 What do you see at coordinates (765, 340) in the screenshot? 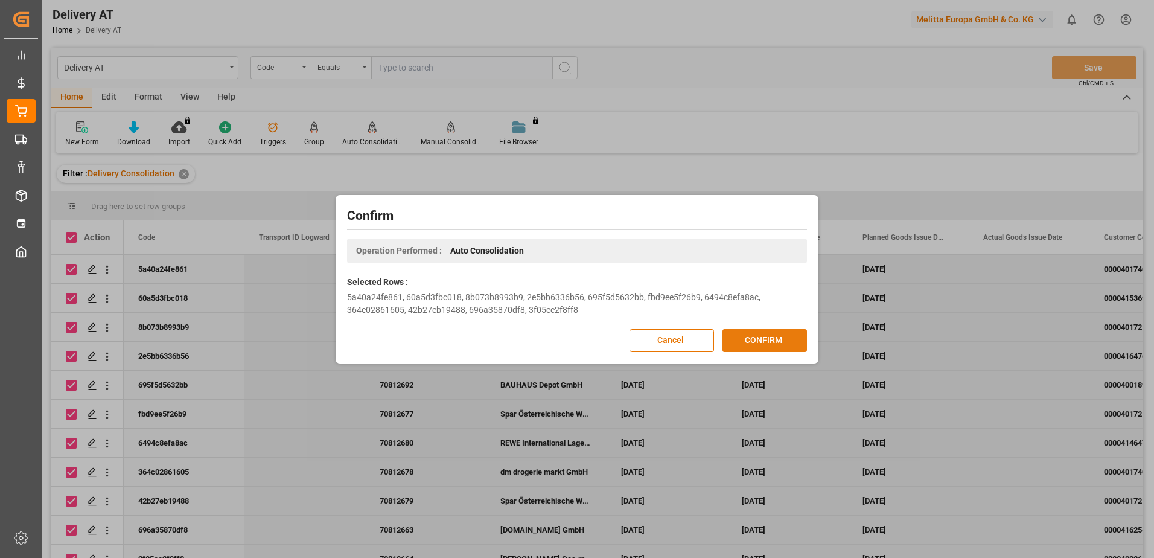
I see `button: CONFIRM` at bounding box center [765, 340].